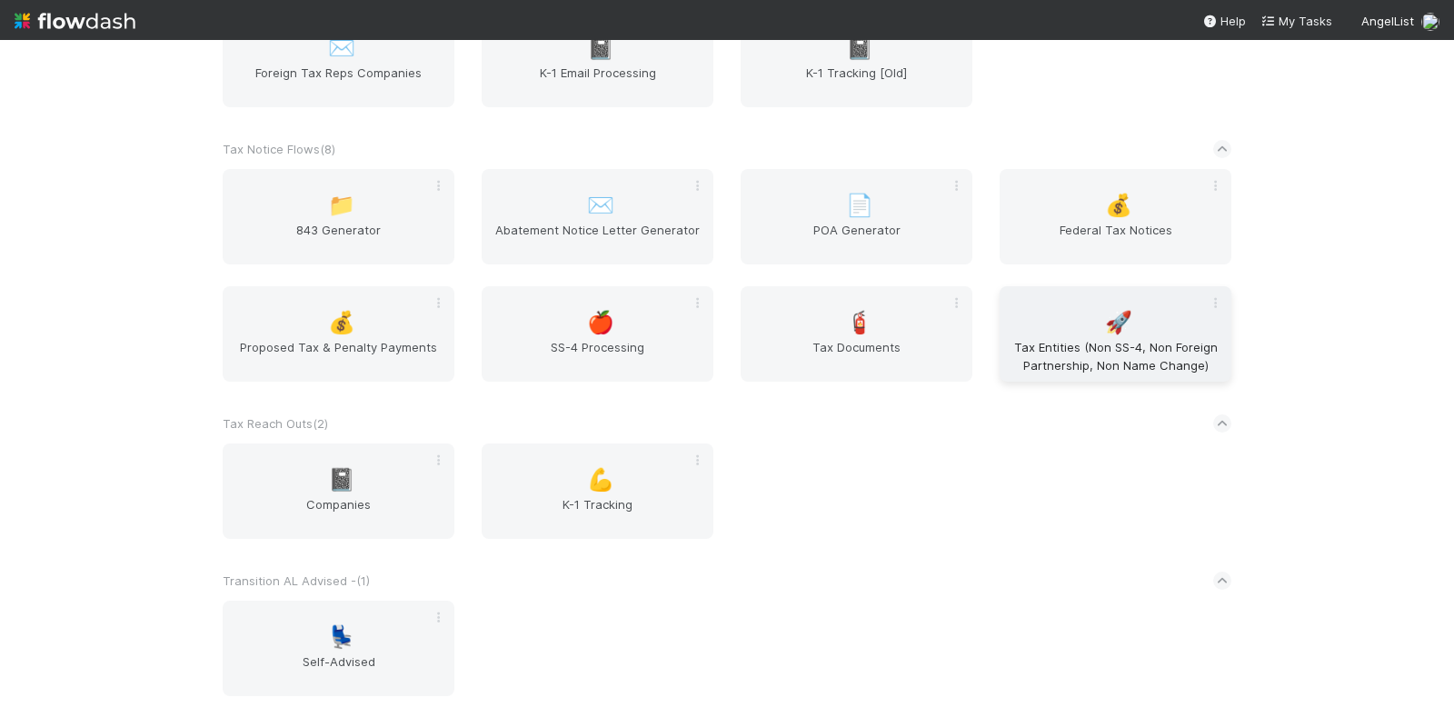  I want to click on span: K-1 Email Processing, so click(597, 82).